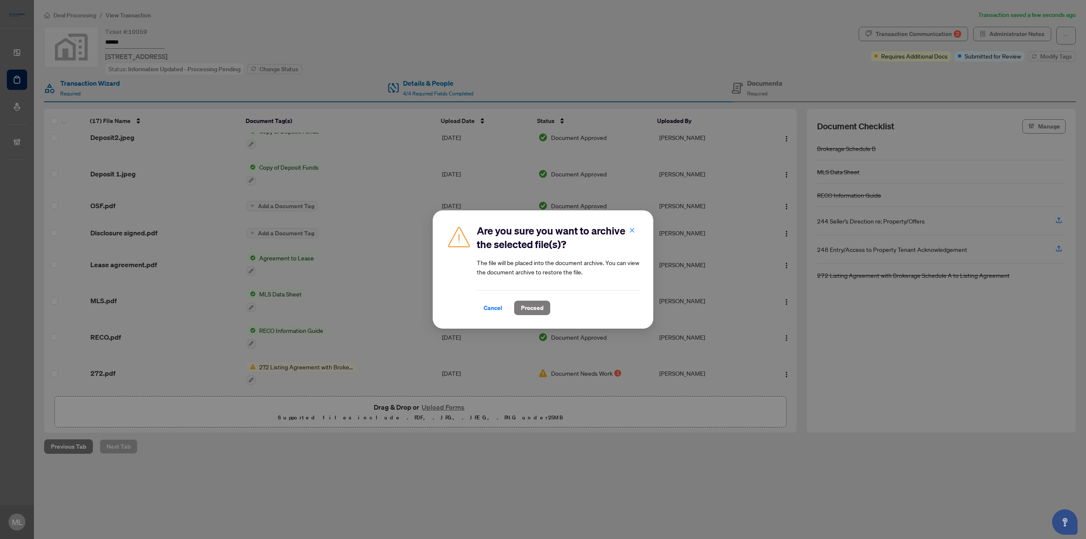 Image resolution: width=1086 pixels, height=539 pixels. What do you see at coordinates (532, 308) in the screenshot?
I see `span: Proceed` at bounding box center [532, 308].